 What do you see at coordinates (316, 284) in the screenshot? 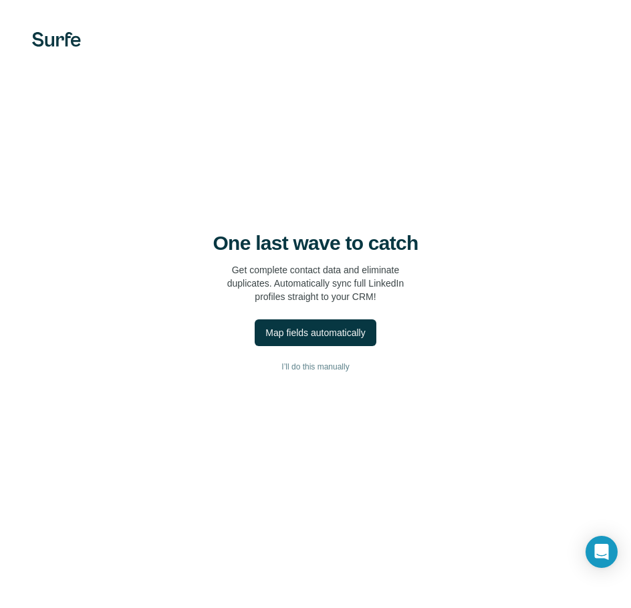
I see `p: Get complete contact data and eliminate duplicates. Automatically sync full LinkedIn profiles str...` at bounding box center [316, 284].